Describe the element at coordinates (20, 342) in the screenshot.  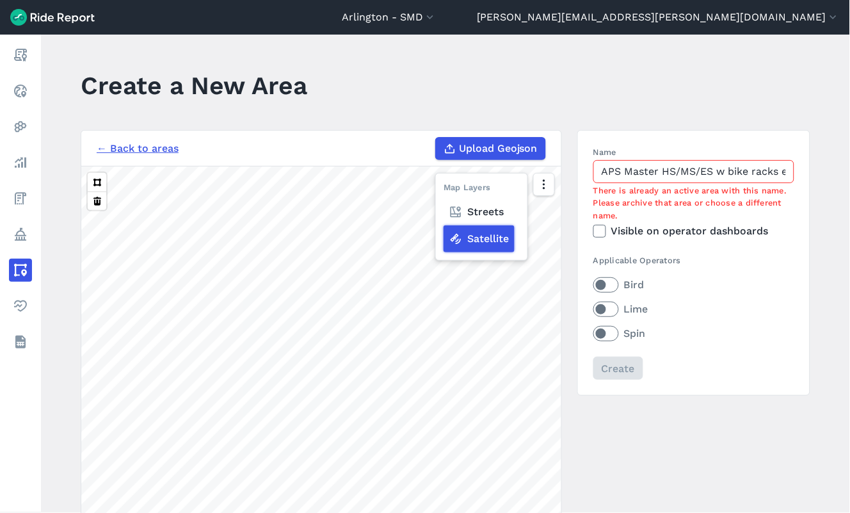
I see `a: Datasets` at that location.